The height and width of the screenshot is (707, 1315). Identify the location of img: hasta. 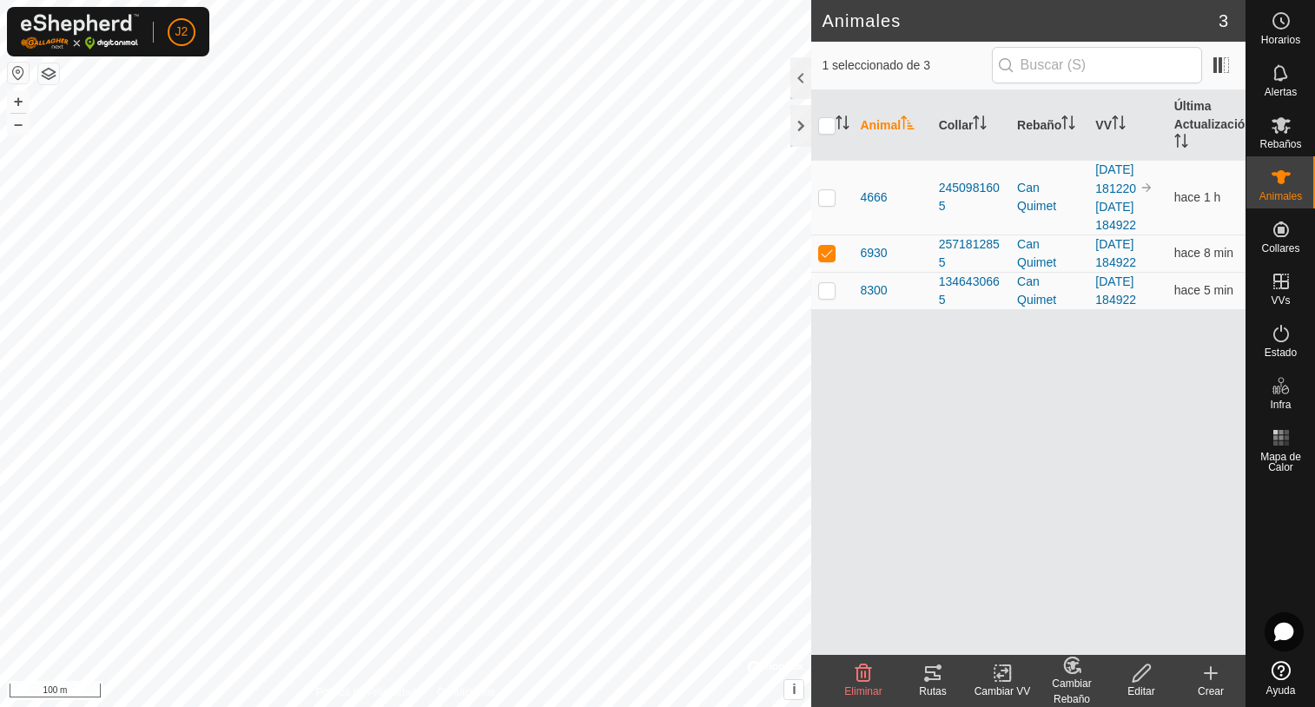
(1146, 188).